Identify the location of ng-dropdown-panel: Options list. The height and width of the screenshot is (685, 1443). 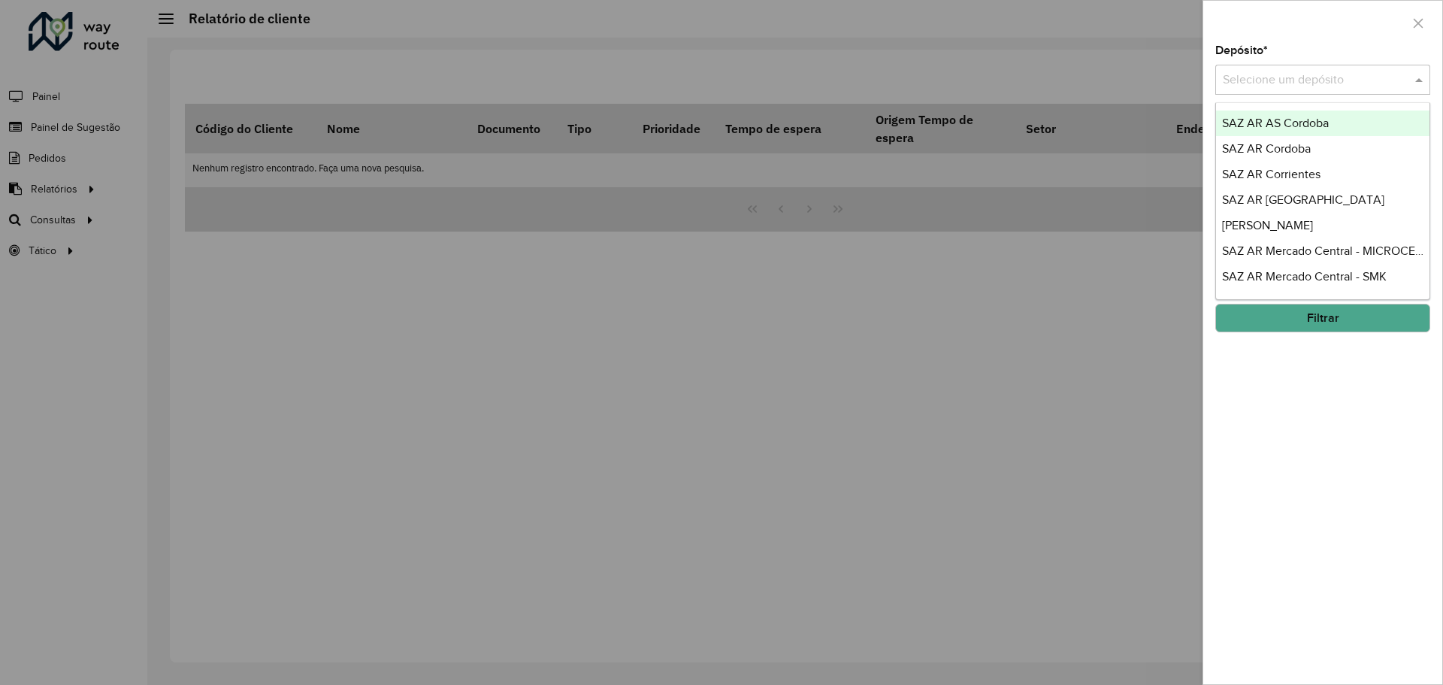
(1323, 201).